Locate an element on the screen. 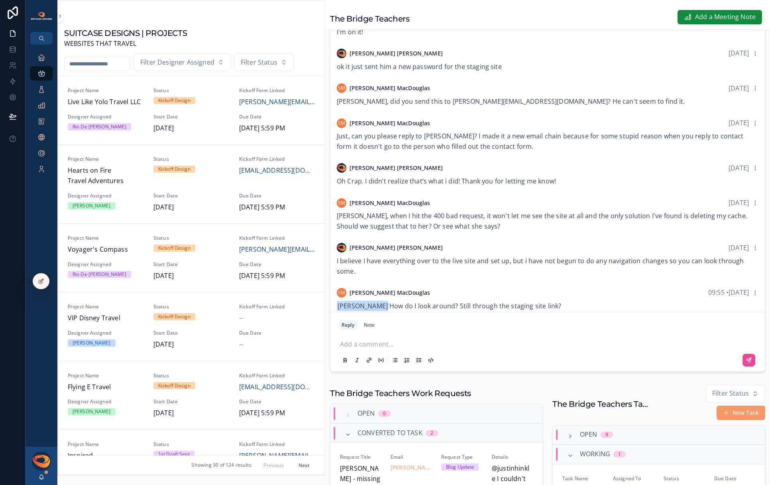  a: Project NameHearts on Fire Travel AdventuresStatusKickoff DesignKickoff Form Linked[EMAIL_ADDRESS... is located at coordinates (191, 184).